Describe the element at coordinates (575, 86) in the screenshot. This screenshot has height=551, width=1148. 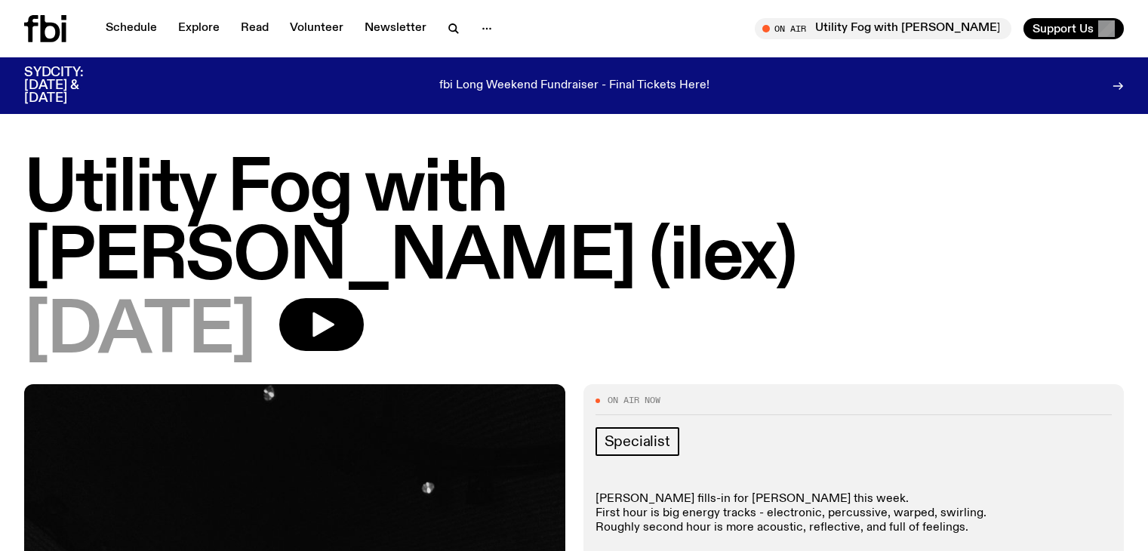
I see `p: fbi Long Weekend Fundraiser - Final Tickets Here!` at that location.